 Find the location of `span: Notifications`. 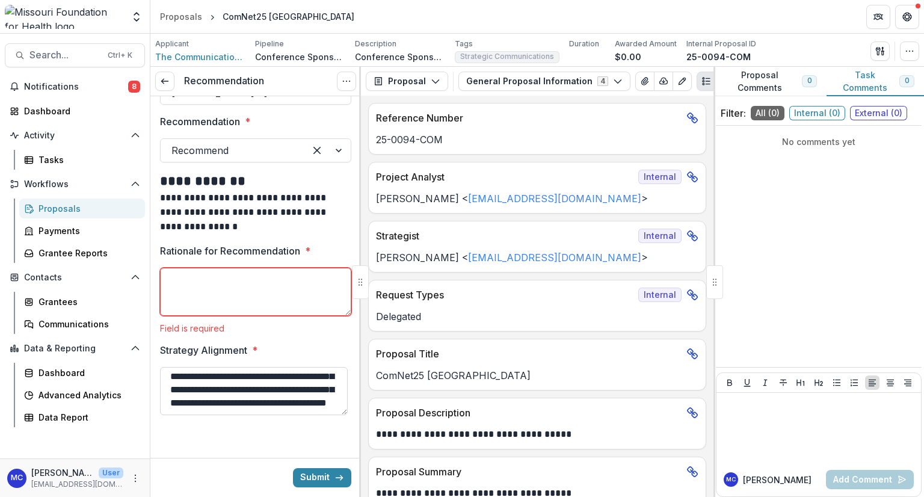

span: Notifications is located at coordinates (76, 87).